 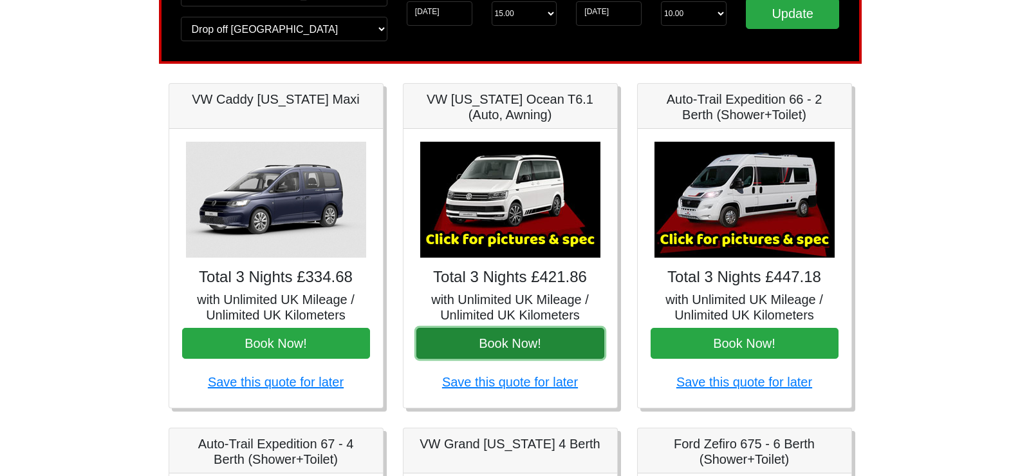 What do you see at coordinates (745, 451) in the screenshot?
I see `h5: Ford Zefiro 675 - 6 Berth (Shower+Toilet)` at bounding box center [745, 451].